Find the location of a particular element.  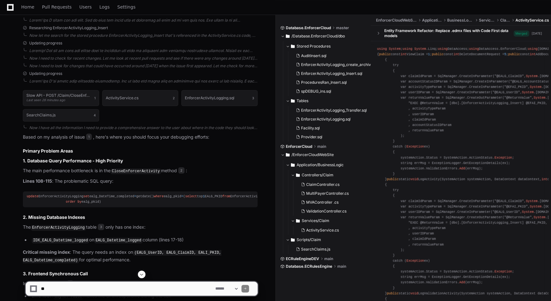

span: Merged is located at coordinates (521, 33).